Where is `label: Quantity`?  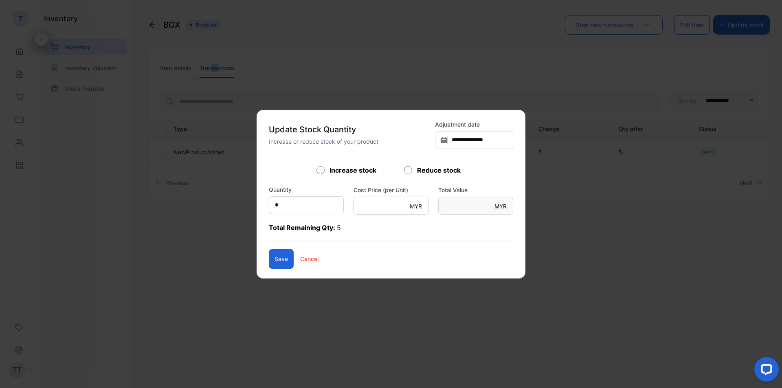 label: Quantity is located at coordinates (280, 189).